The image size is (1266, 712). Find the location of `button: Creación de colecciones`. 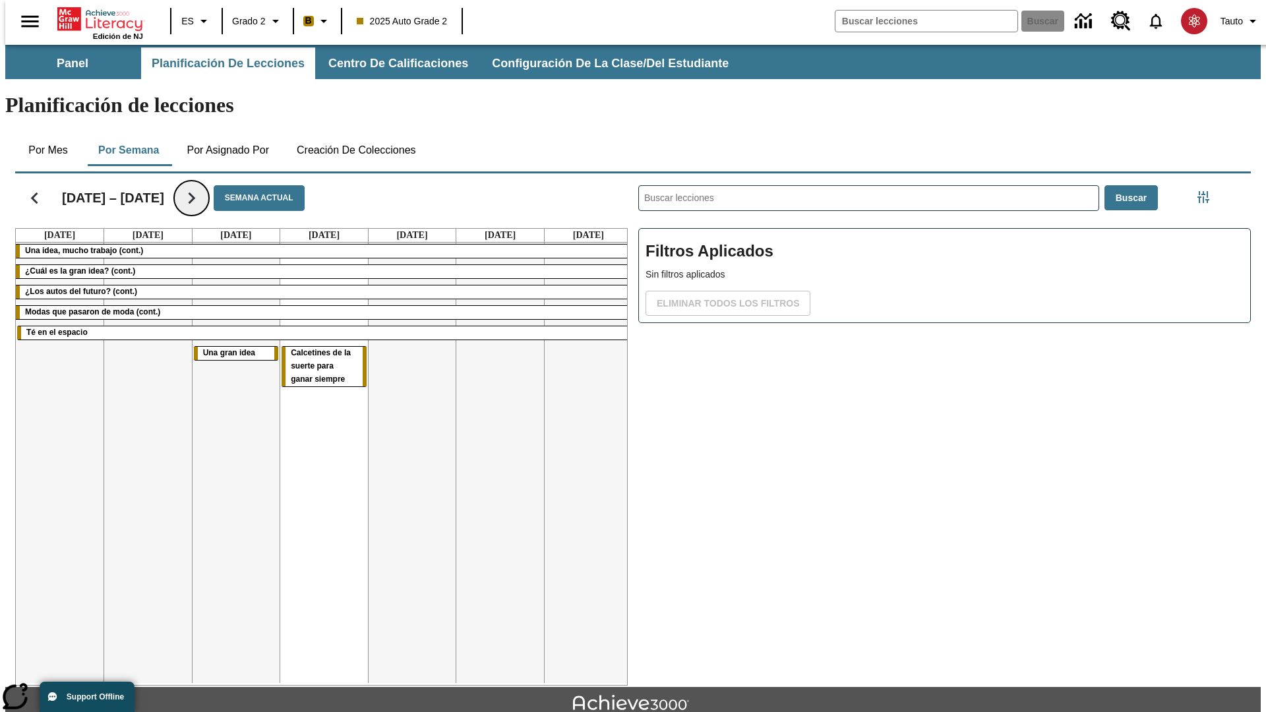

button: Creación de colecciones is located at coordinates (356, 150).